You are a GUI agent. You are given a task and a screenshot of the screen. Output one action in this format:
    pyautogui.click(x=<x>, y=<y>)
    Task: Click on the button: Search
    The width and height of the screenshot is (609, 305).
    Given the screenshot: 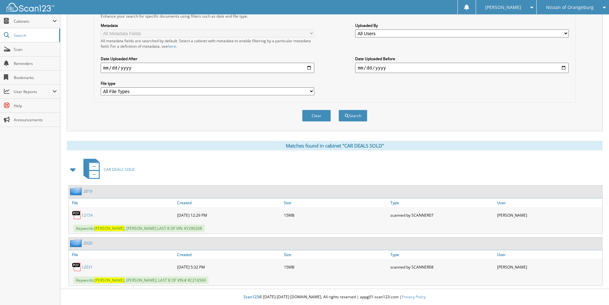 What is the action you would take?
    pyautogui.click(x=353, y=115)
    